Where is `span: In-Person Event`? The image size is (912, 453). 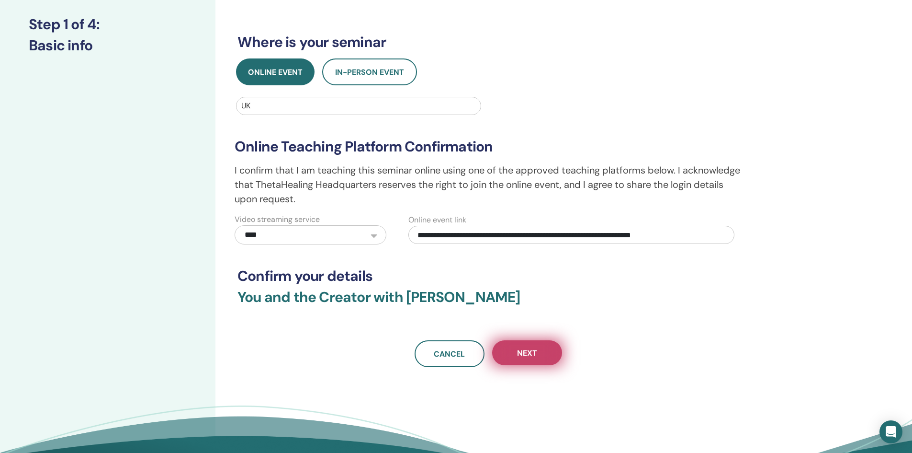 span: In-Person Event is located at coordinates (370, 72).